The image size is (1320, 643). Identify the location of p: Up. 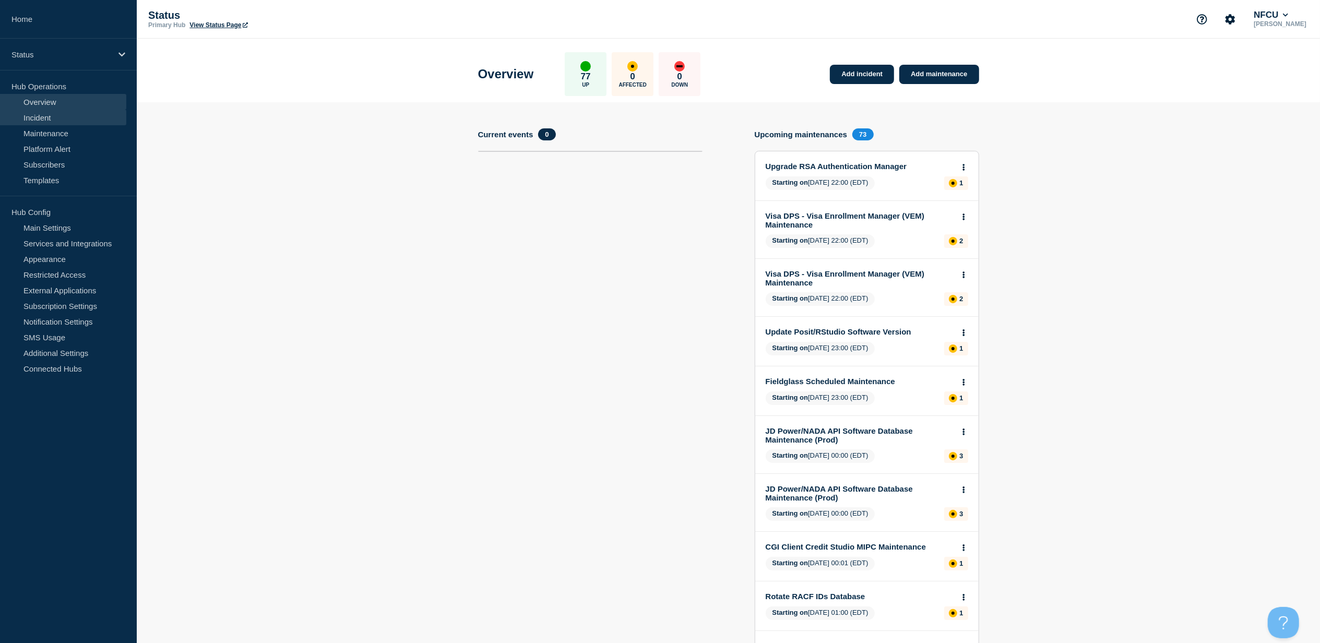
(586, 85).